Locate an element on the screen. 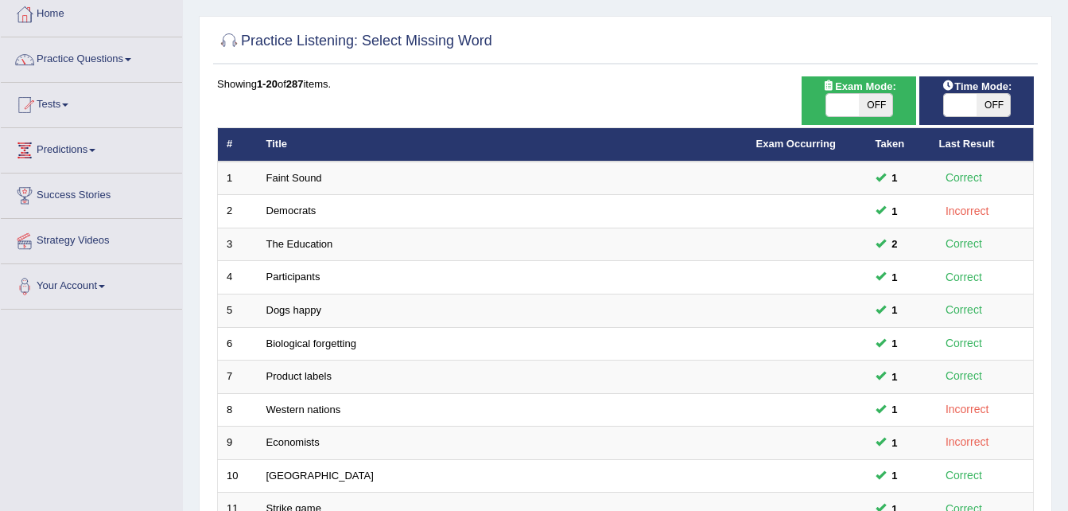  h2: Practice Listening: Select Missing Word is located at coordinates (355, 41).